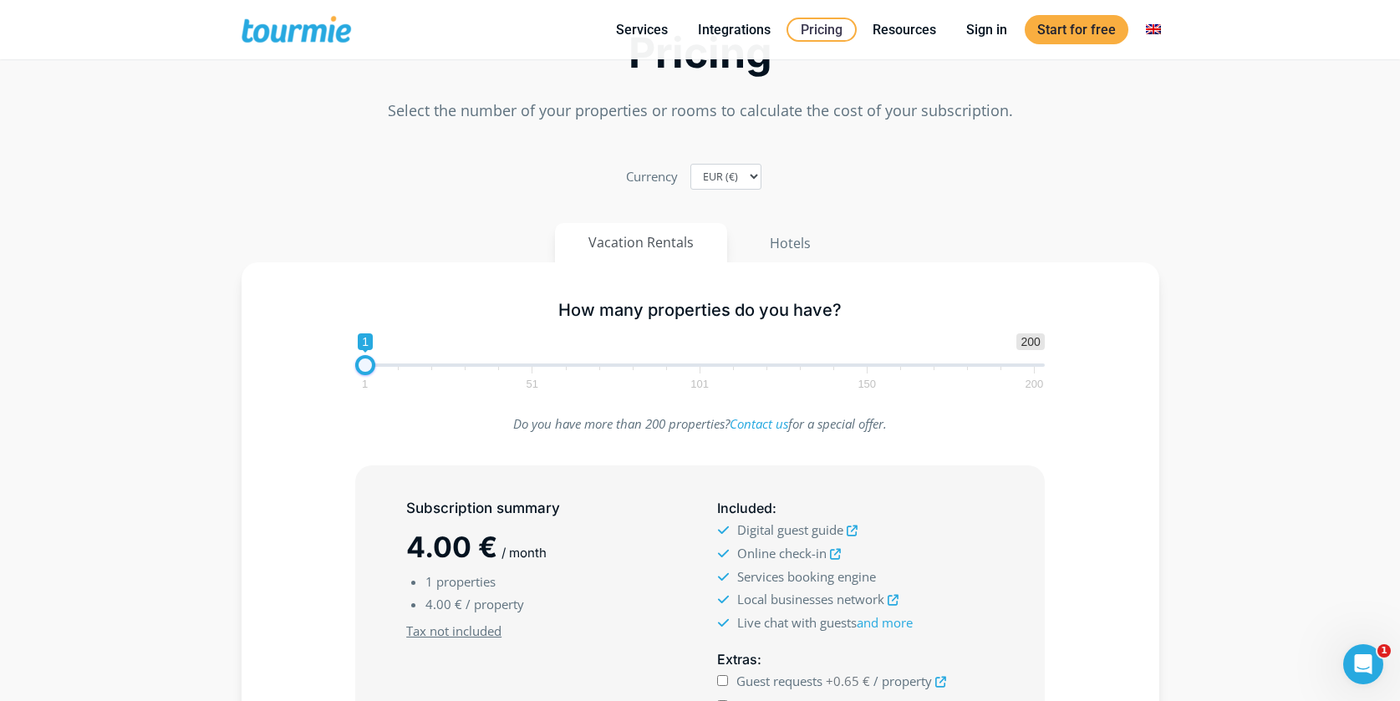  I want to click on p: Select the number of your properties or rooms to calculate the cost of your subscription., so click(700, 110).